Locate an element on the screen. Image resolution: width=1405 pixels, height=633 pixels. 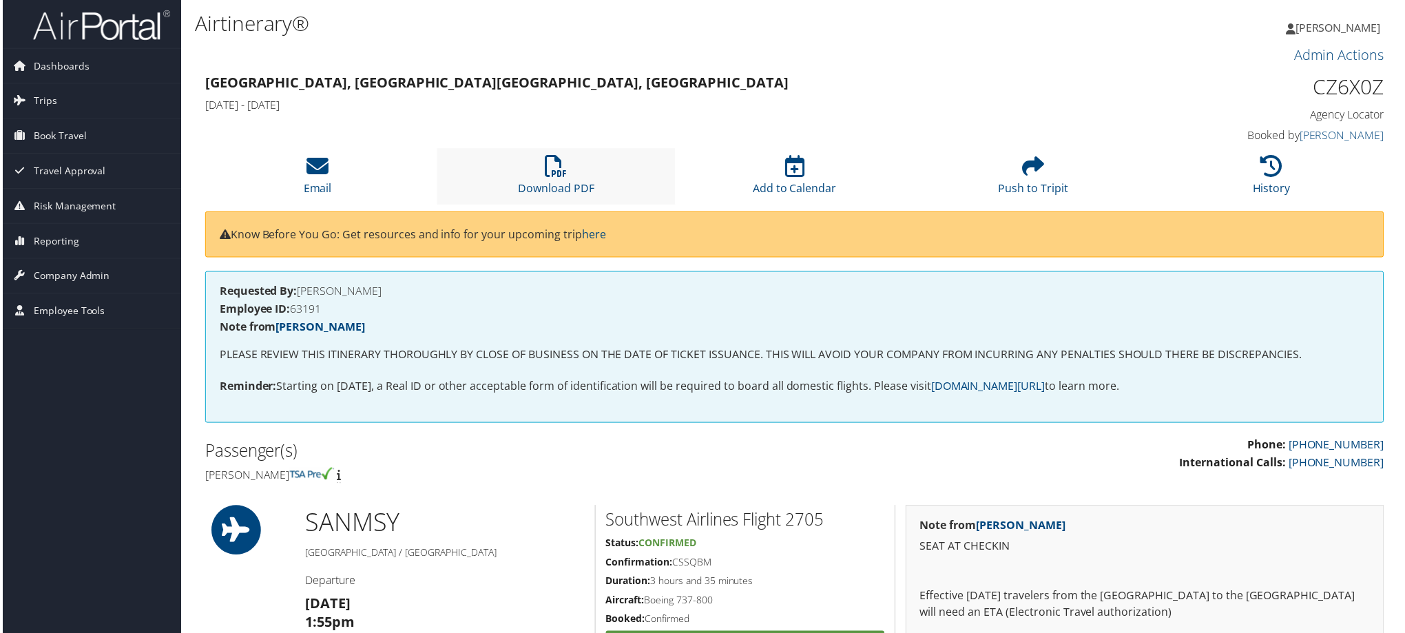
strong: Duration: is located at coordinates (627, 582).